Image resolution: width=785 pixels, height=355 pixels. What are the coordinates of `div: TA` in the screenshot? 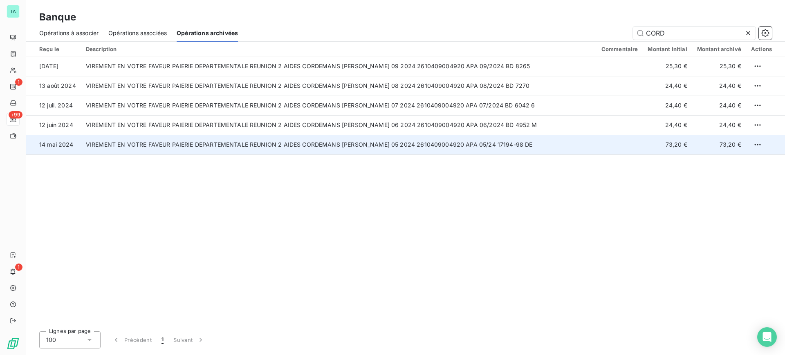 It's located at (13, 11).